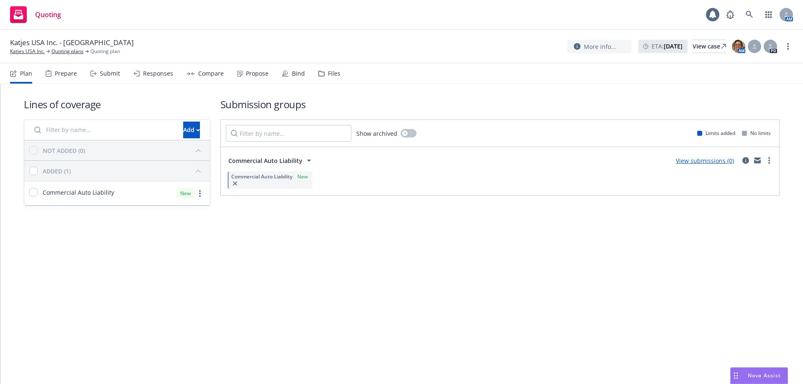 This screenshot has height=384, width=803. I want to click on button: Commercial Auto Liability, so click(271, 161).